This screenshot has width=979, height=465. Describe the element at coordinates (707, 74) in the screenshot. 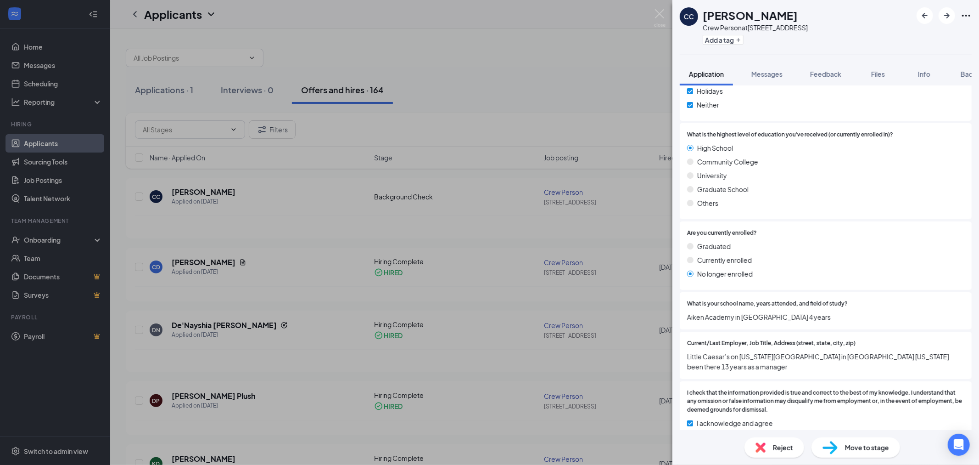

I see `span: Application` at that location.